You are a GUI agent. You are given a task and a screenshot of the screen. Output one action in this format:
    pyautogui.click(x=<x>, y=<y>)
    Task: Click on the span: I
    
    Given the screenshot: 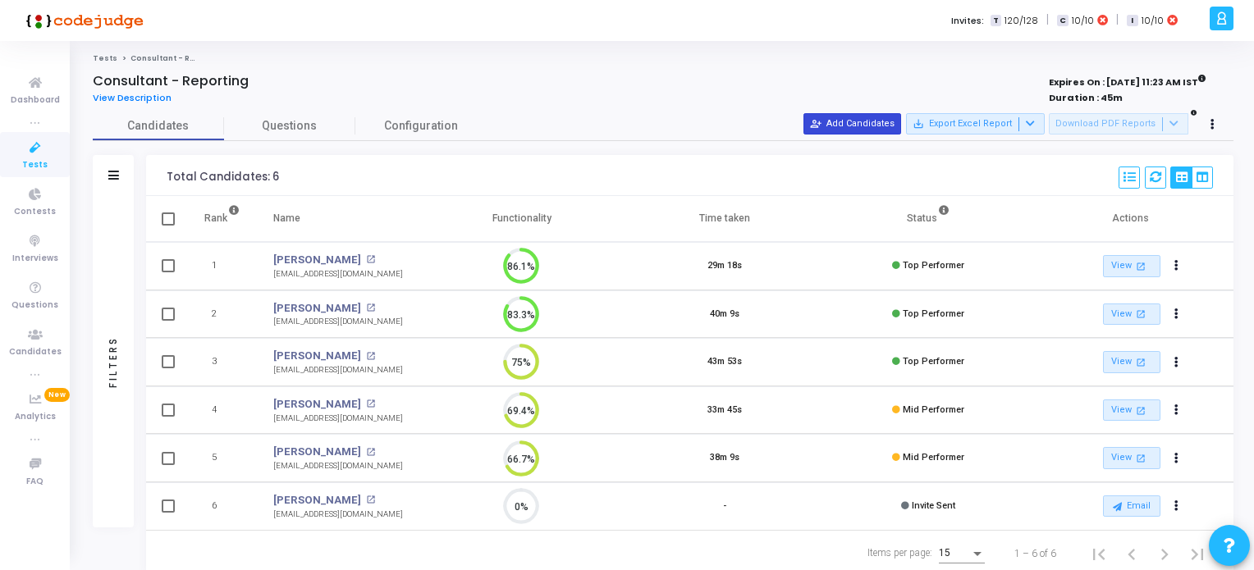 What is the action you would take?
    pyautogui.click(x=1131, y=21)
    